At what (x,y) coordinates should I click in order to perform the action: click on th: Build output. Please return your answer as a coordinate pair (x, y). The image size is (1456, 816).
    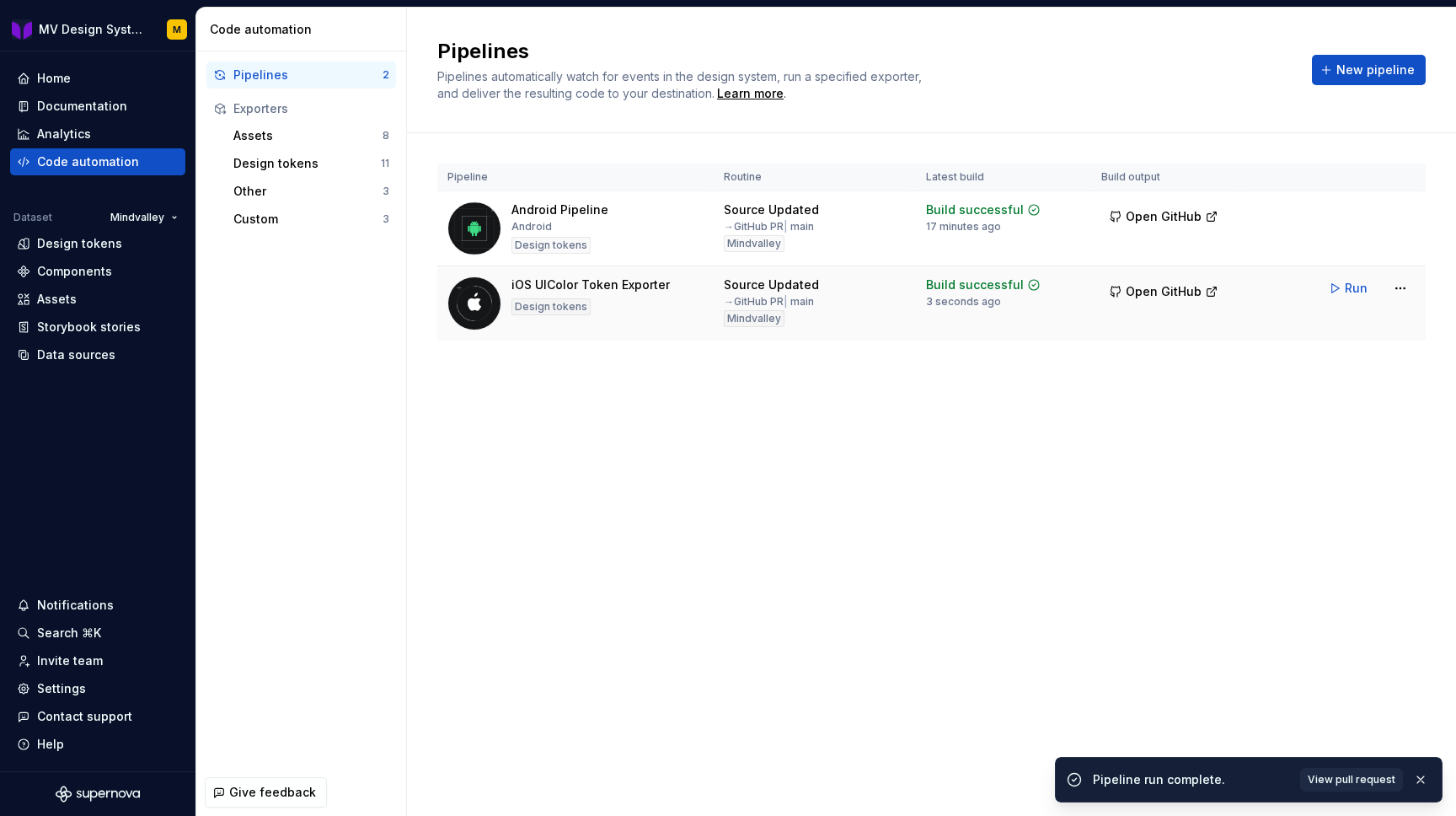
    Looking at the image, I should click on (1166, 177).